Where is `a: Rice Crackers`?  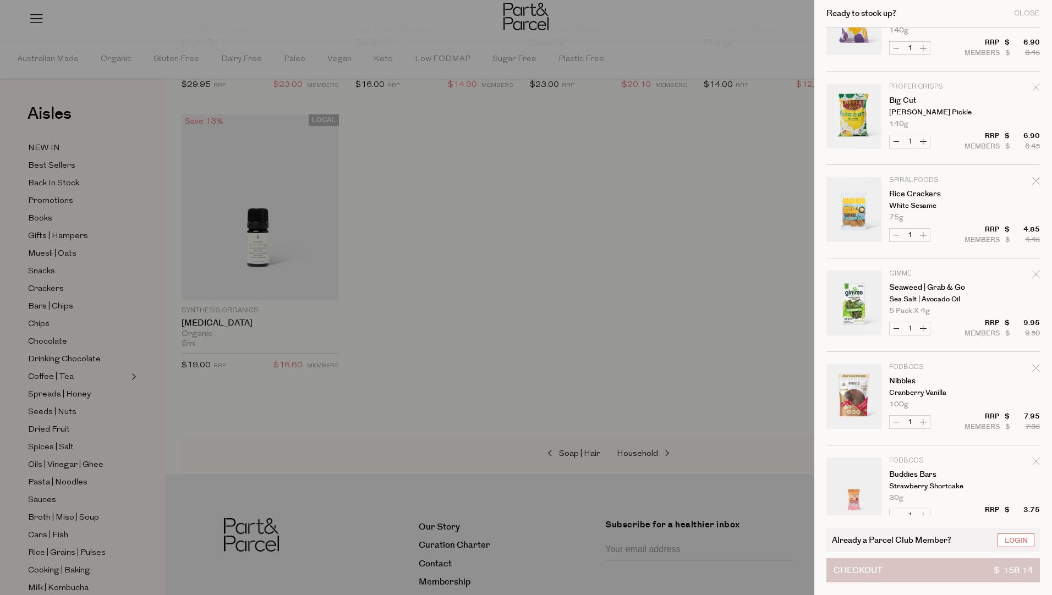
a: Rice Crackers is located at coordinates (932, 194).